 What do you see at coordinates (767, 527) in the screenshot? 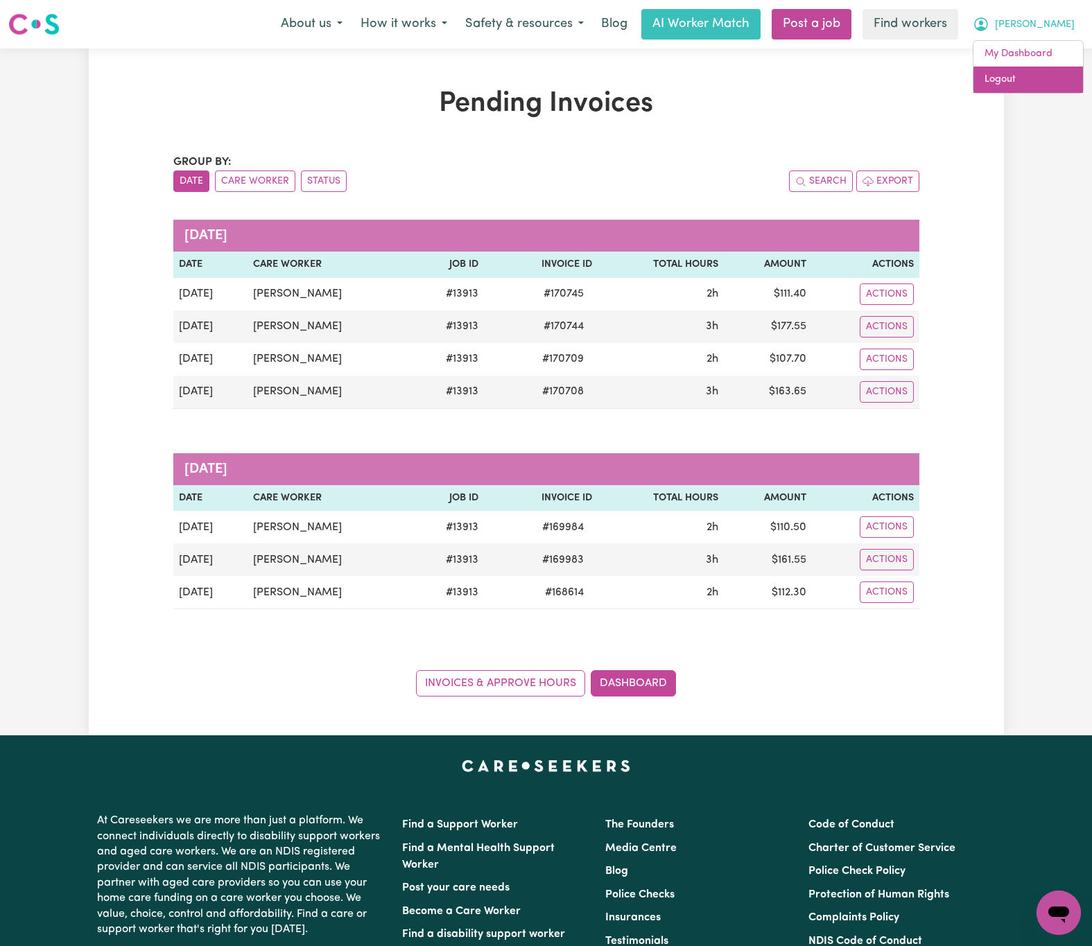
I see `td: $ 110.50` at bounding box center [767, 527].